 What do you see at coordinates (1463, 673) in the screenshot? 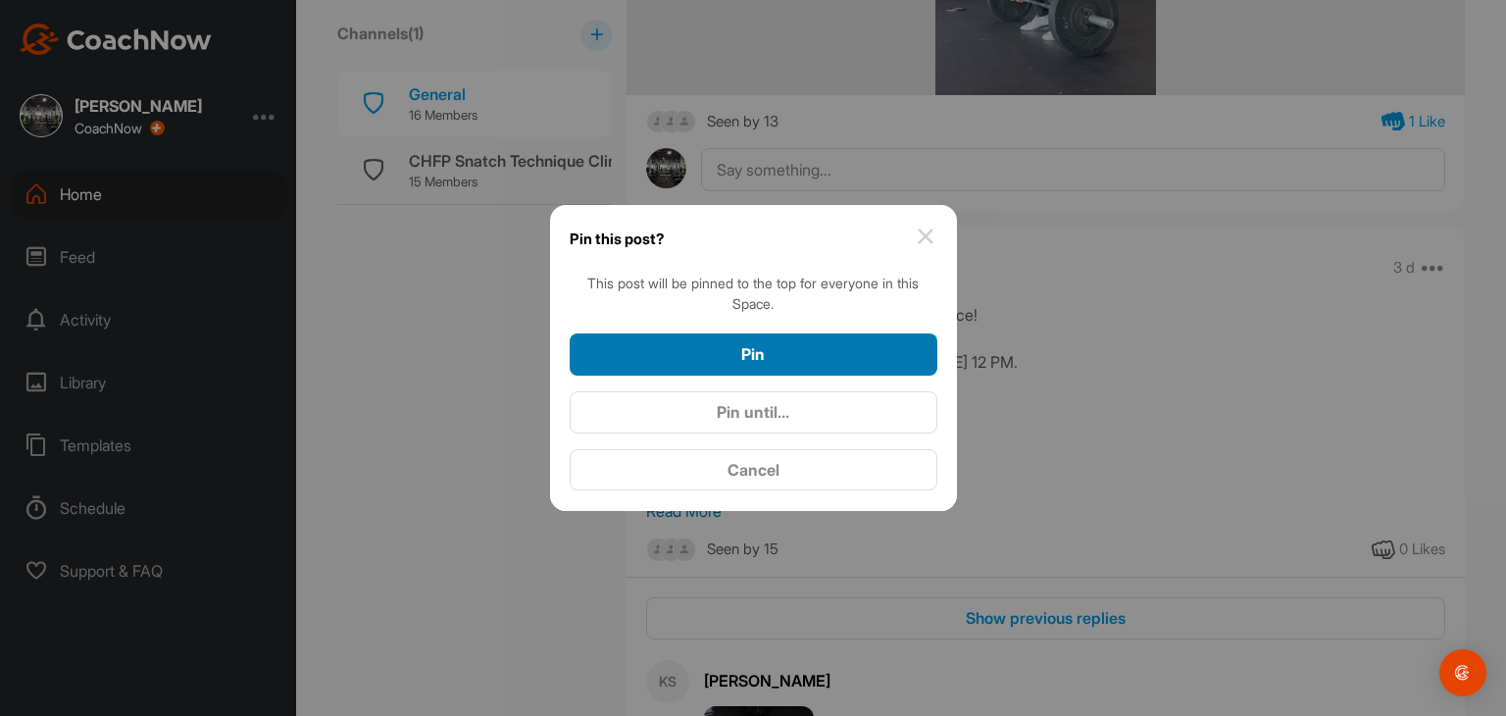
I see `div: Open Intercom Messenger` at bounding box center [1463, 673].